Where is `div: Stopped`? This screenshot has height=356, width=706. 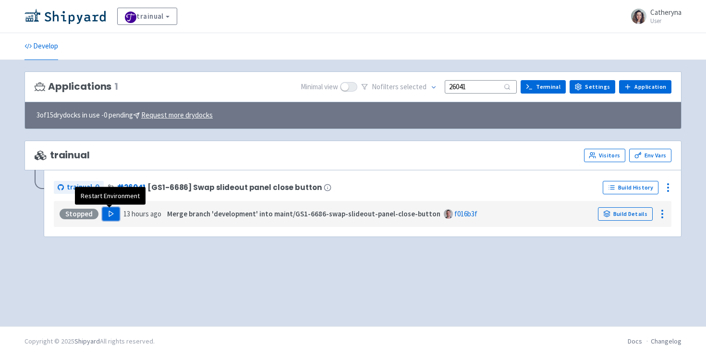
div: Stopped is located at coordinates (79, 214).